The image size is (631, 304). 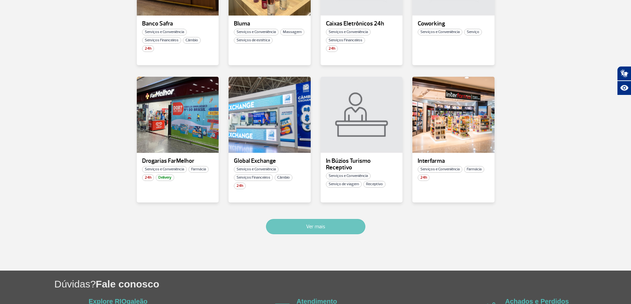 What do you see at coordinates (315, 227) in the screenshot?
I see `button: Ver mais` at bounding box center [315, 227].